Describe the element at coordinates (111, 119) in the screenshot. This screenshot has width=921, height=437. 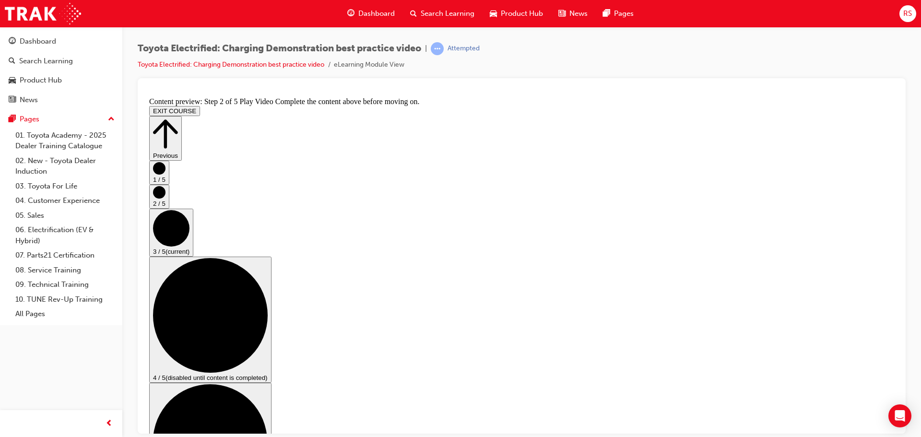
I see `span: up-icon` at that location.